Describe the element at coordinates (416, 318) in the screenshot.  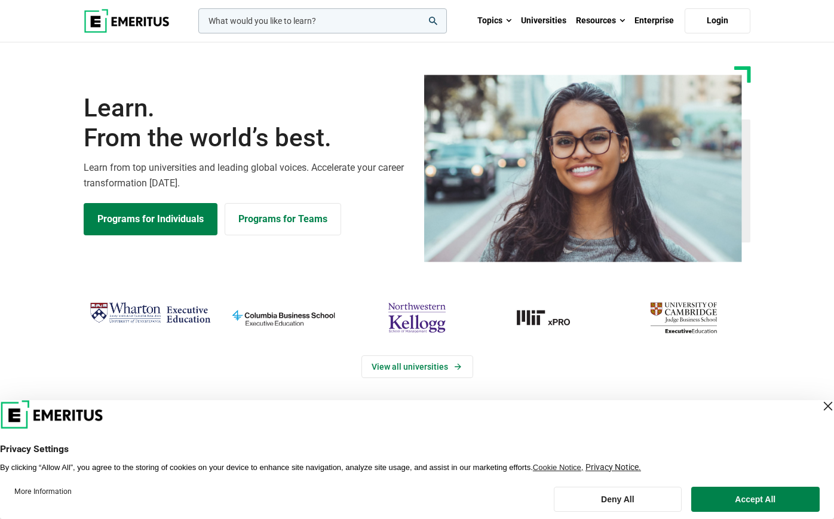
I see `img: northwestern-kellogg` at that location.